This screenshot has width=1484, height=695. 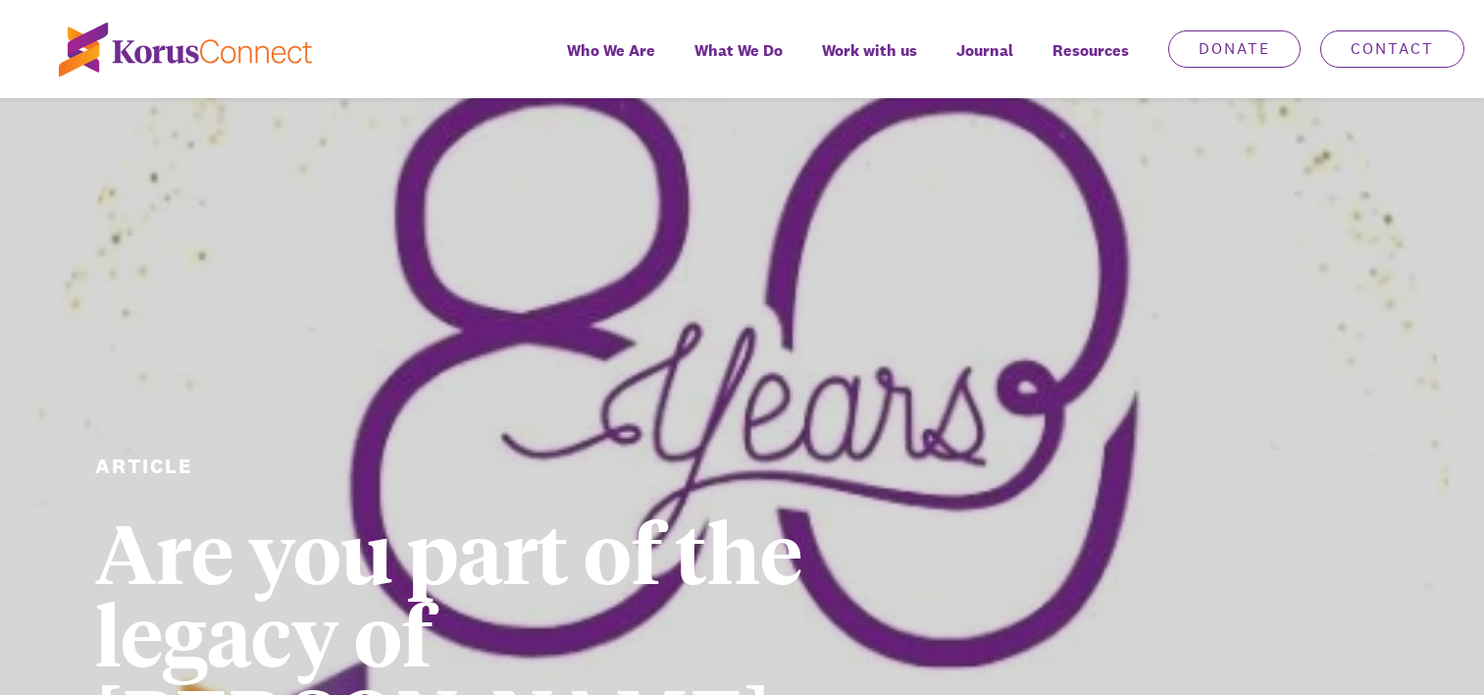 I want to click on a: Work with us, so click(x=869, y=63).